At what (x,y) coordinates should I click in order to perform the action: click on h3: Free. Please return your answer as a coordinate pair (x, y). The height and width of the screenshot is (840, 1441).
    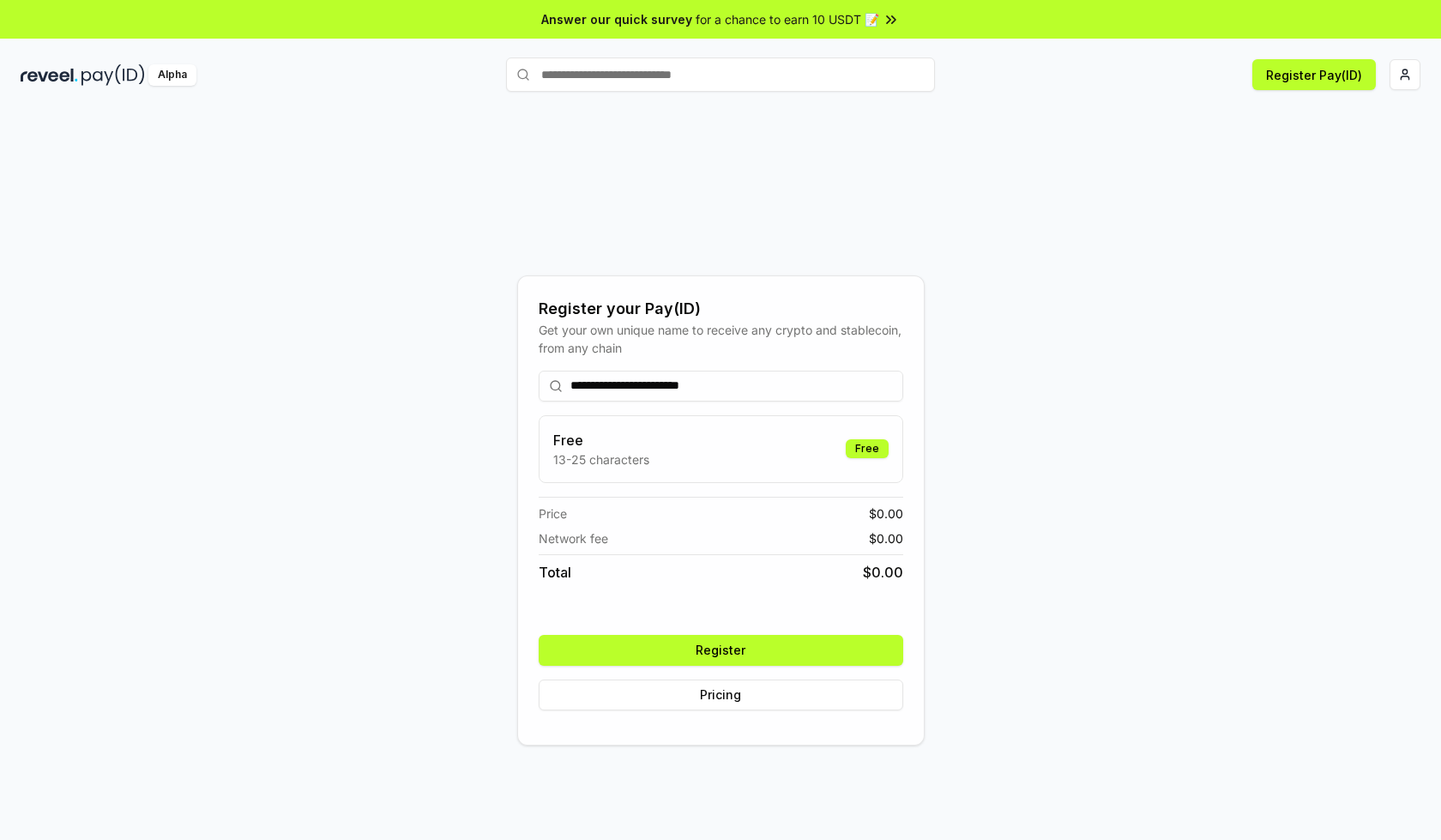
    Looking at the image, I should click on (601, 440).